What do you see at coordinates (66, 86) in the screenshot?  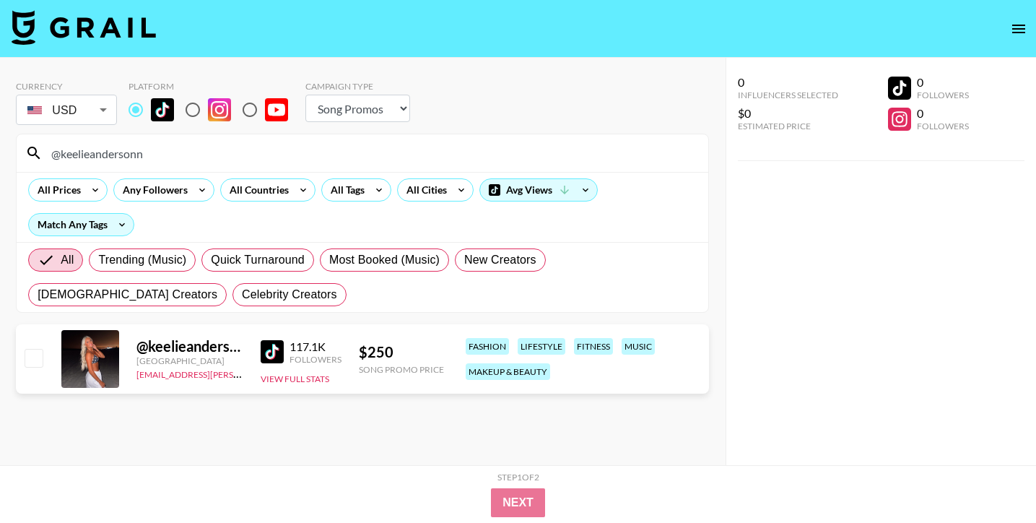 I see `div: Currency` at bounding box center [66, 86].